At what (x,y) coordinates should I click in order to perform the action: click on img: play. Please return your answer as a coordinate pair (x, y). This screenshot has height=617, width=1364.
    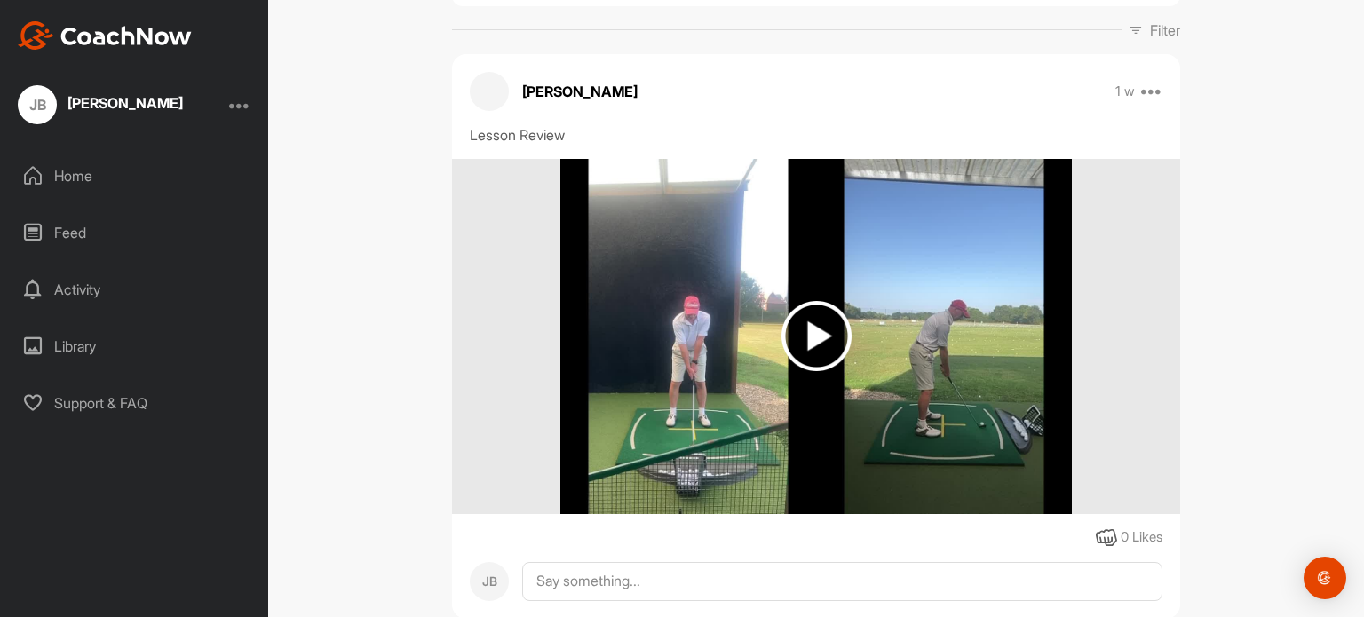
    Looking at the image, I should click on (816, 336).